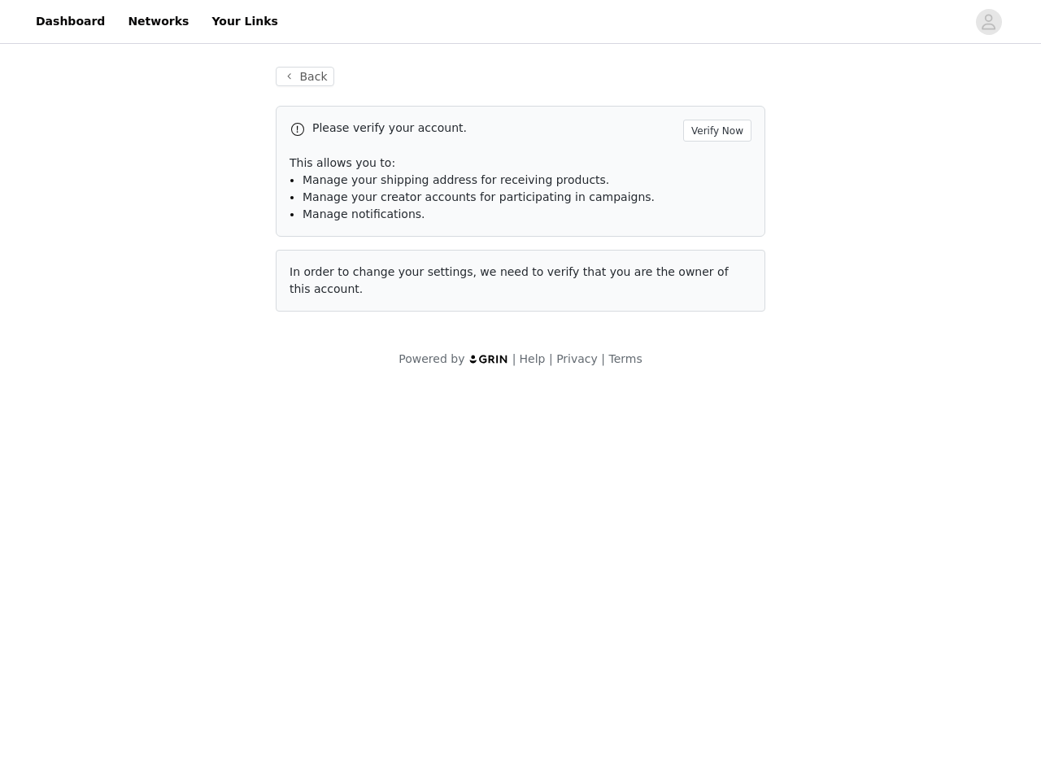 The image size is (1041, 781). What do you see at coordinates (456, 180) in the screenshot?
I see `span: Manage your shipping address for receiving products.` at bounding box center [456, 180].